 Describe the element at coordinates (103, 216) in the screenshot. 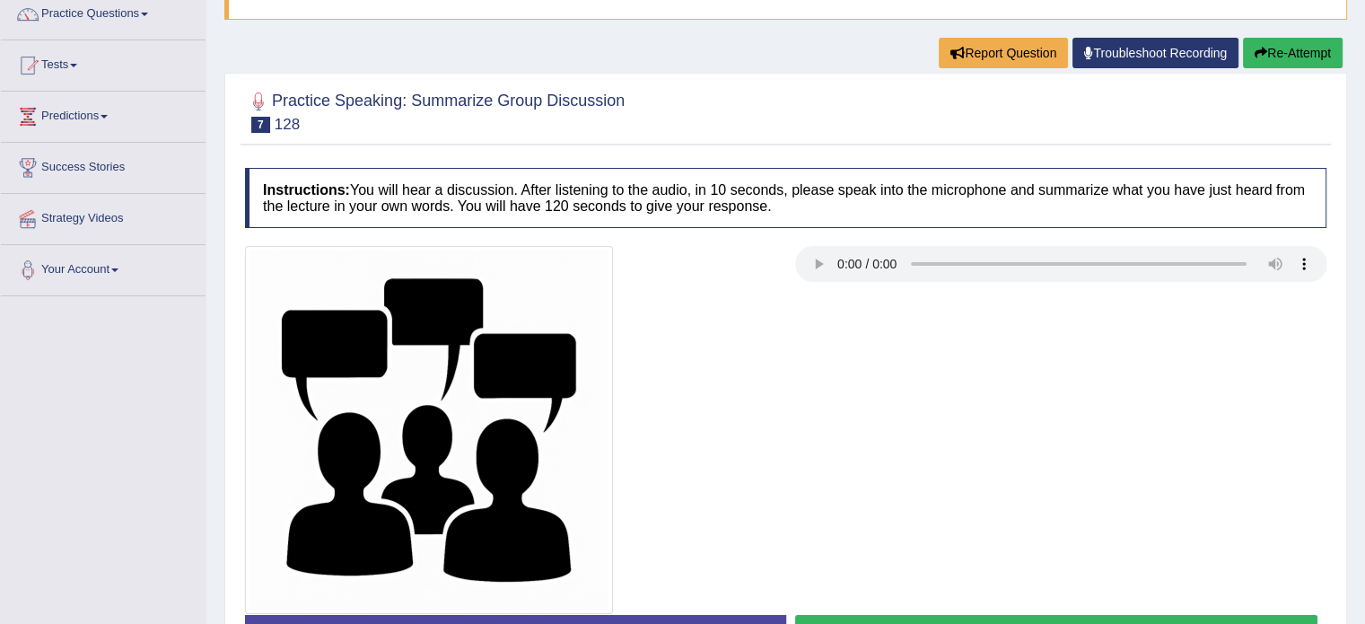

I see `a: Strategy Videos` at that location.